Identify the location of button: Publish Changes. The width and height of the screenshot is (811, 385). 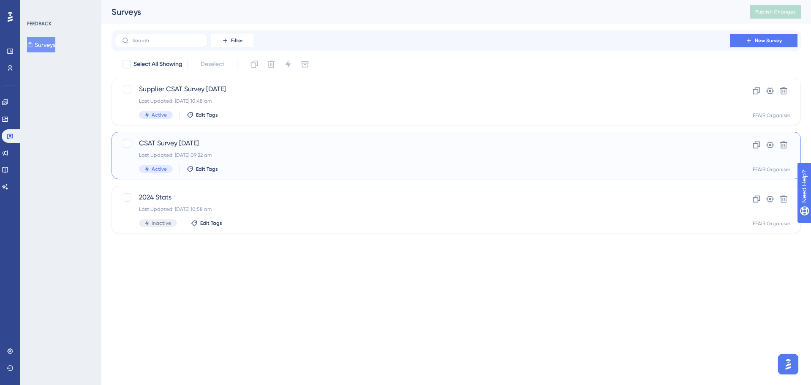
(775, 12).